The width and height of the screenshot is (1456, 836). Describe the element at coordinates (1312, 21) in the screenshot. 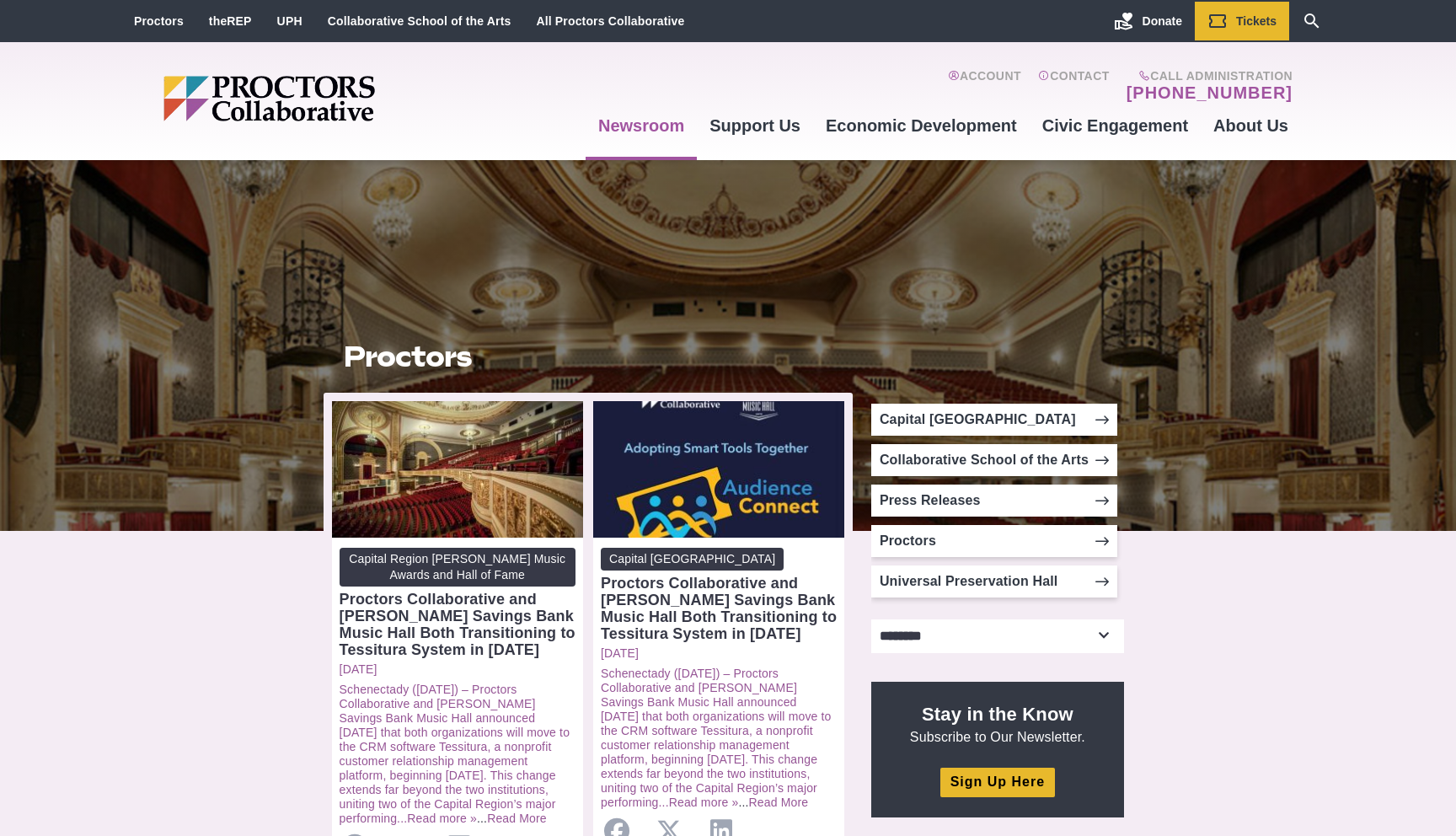

I see `a: Search` at that location.